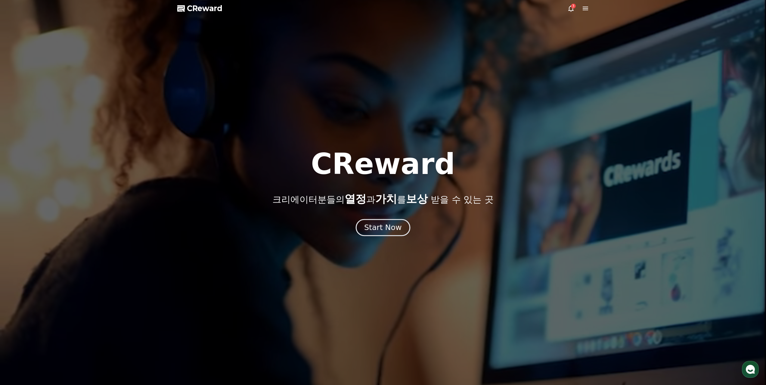 This screenshot has height=385, width=766. Describe the element at coordinates (97, 202) in the screenshot. I see `span: 설정` at that location.